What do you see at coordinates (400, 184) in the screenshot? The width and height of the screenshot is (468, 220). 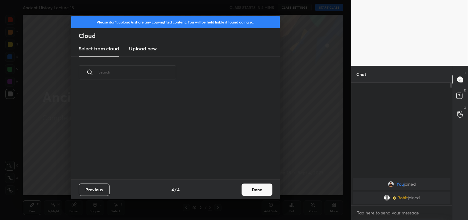 I see `span: You` at bounding box center [400, 184].